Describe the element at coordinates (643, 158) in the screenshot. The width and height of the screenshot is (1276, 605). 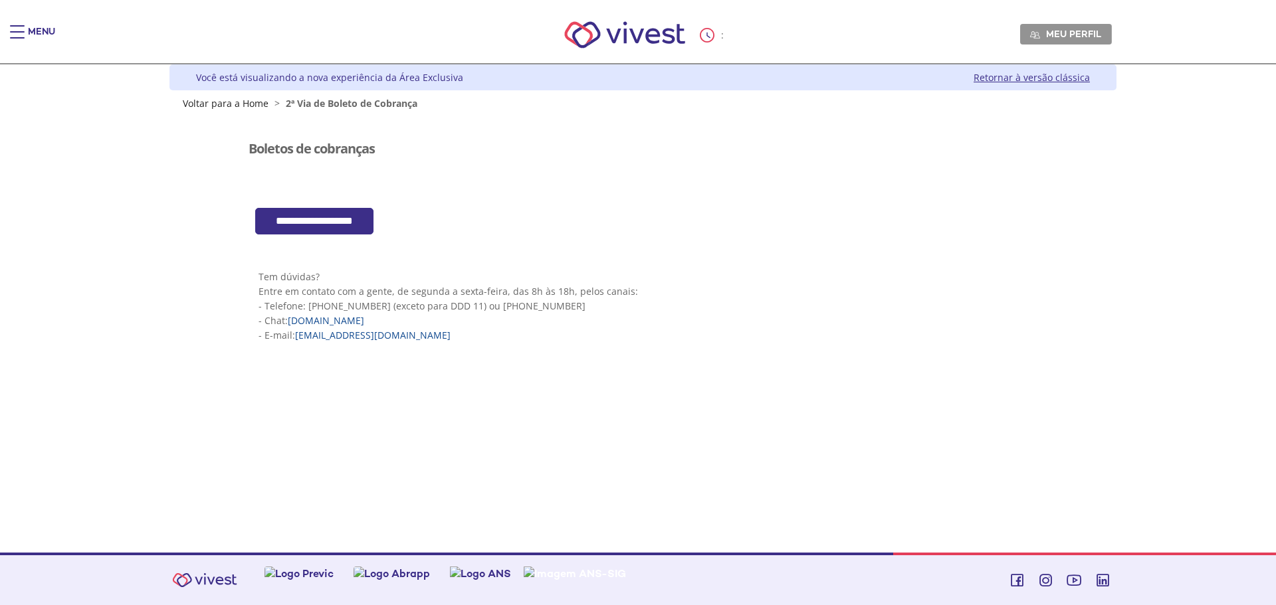
I see `section: <span lang="pt-BR" dir="ltr">Visualizador do Conteúdo da Web</span>` at that location.